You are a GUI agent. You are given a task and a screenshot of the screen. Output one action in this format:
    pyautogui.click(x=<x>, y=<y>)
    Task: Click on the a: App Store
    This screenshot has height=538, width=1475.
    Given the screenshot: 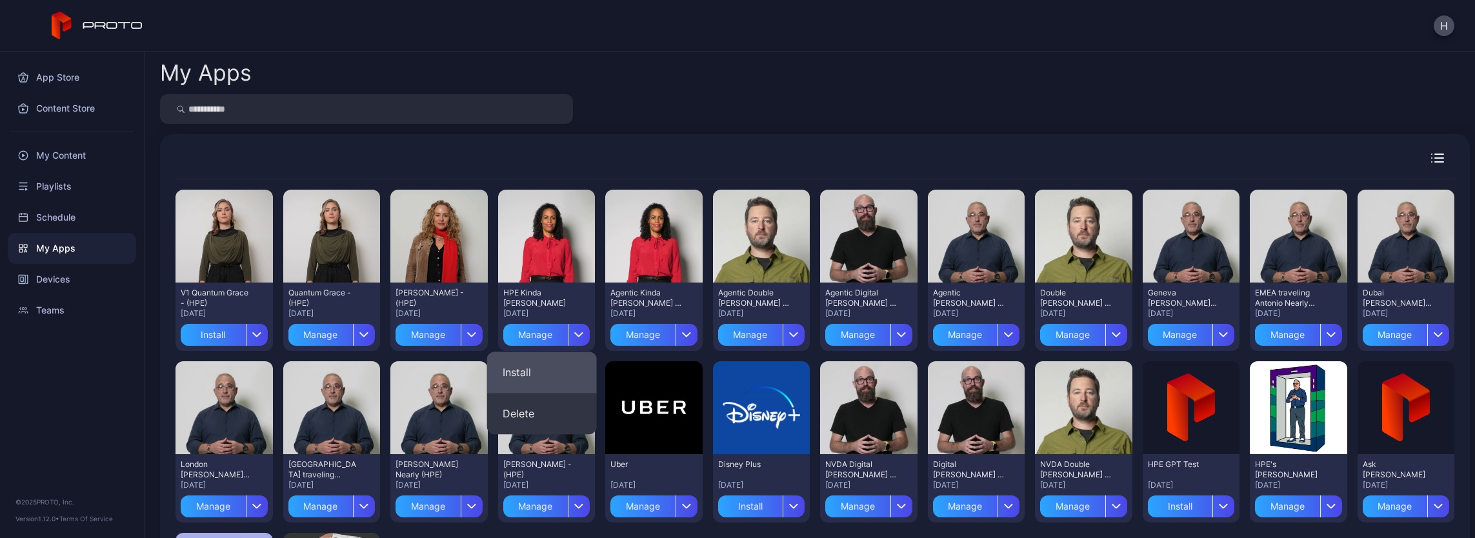 What is the action you would take?
    pyautogui.click(x=72, y=77)
    